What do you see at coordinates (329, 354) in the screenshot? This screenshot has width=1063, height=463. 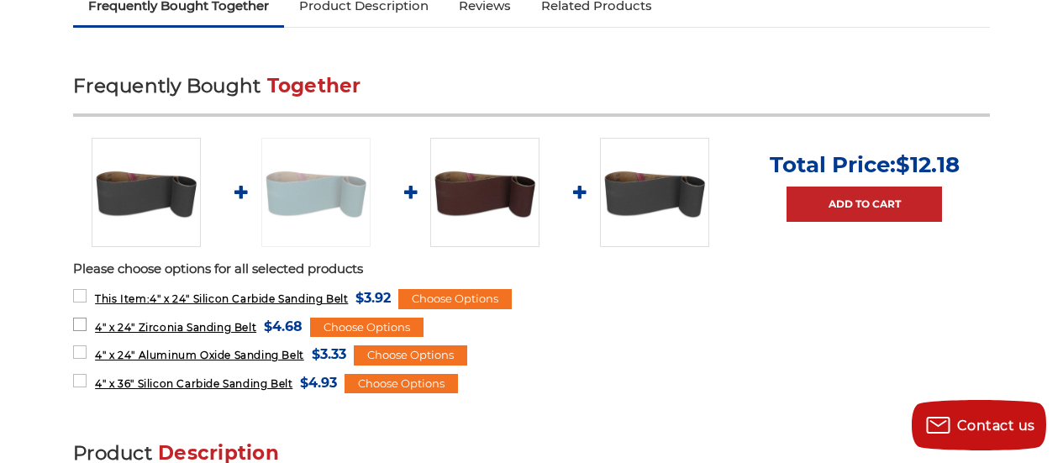 I see `span: $3.33` at bounding box center [329, 354].